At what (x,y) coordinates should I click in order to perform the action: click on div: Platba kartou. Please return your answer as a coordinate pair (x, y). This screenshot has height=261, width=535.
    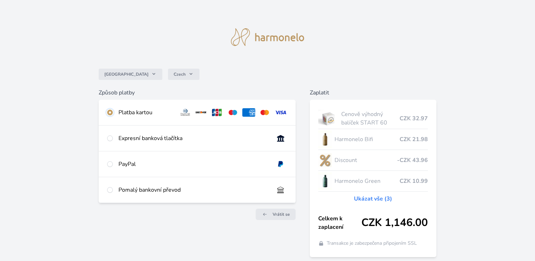
    Looking at the image, I should click on (146, 112).